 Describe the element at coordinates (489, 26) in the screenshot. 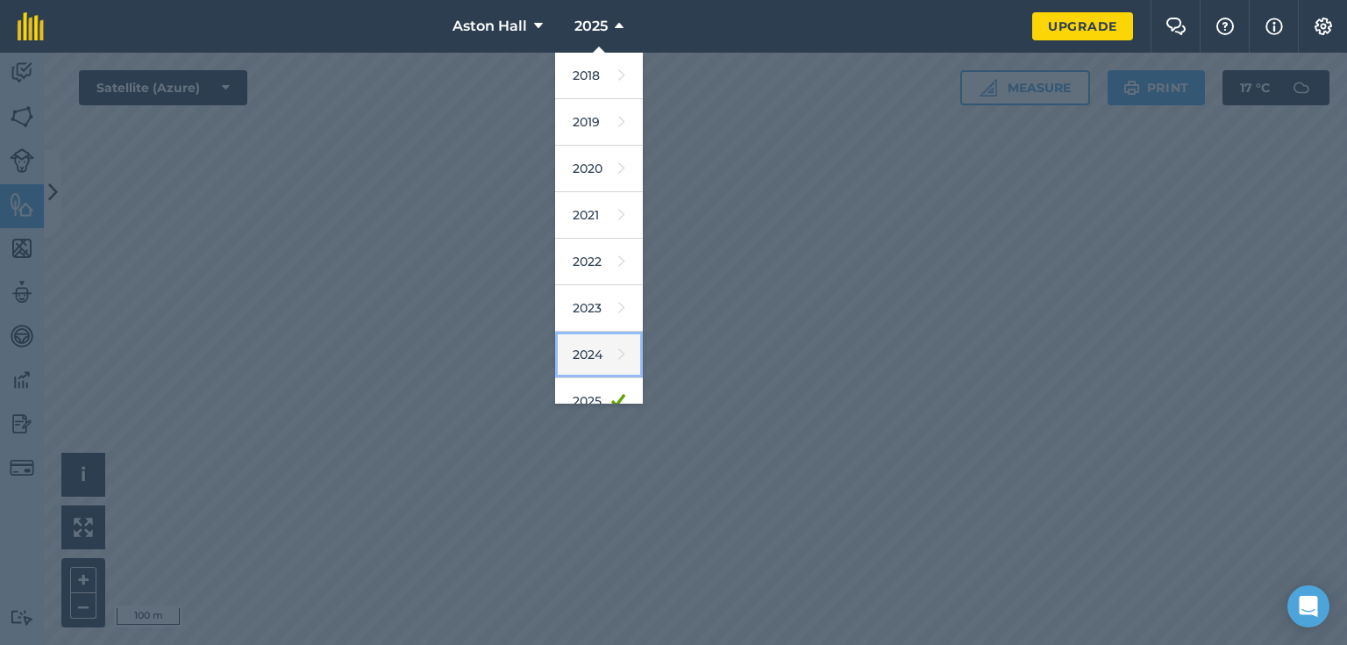

I see `span: Aston Hall` at that location.